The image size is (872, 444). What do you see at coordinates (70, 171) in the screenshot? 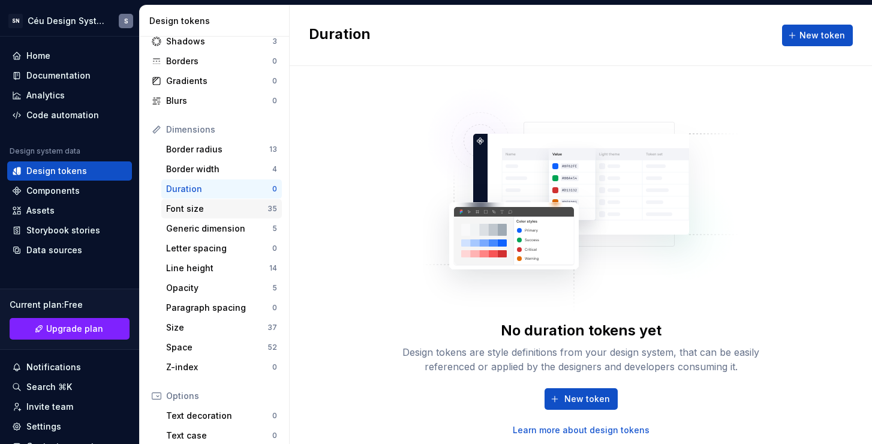
I see `a: Design tokens` at bounding box center [70, 171].